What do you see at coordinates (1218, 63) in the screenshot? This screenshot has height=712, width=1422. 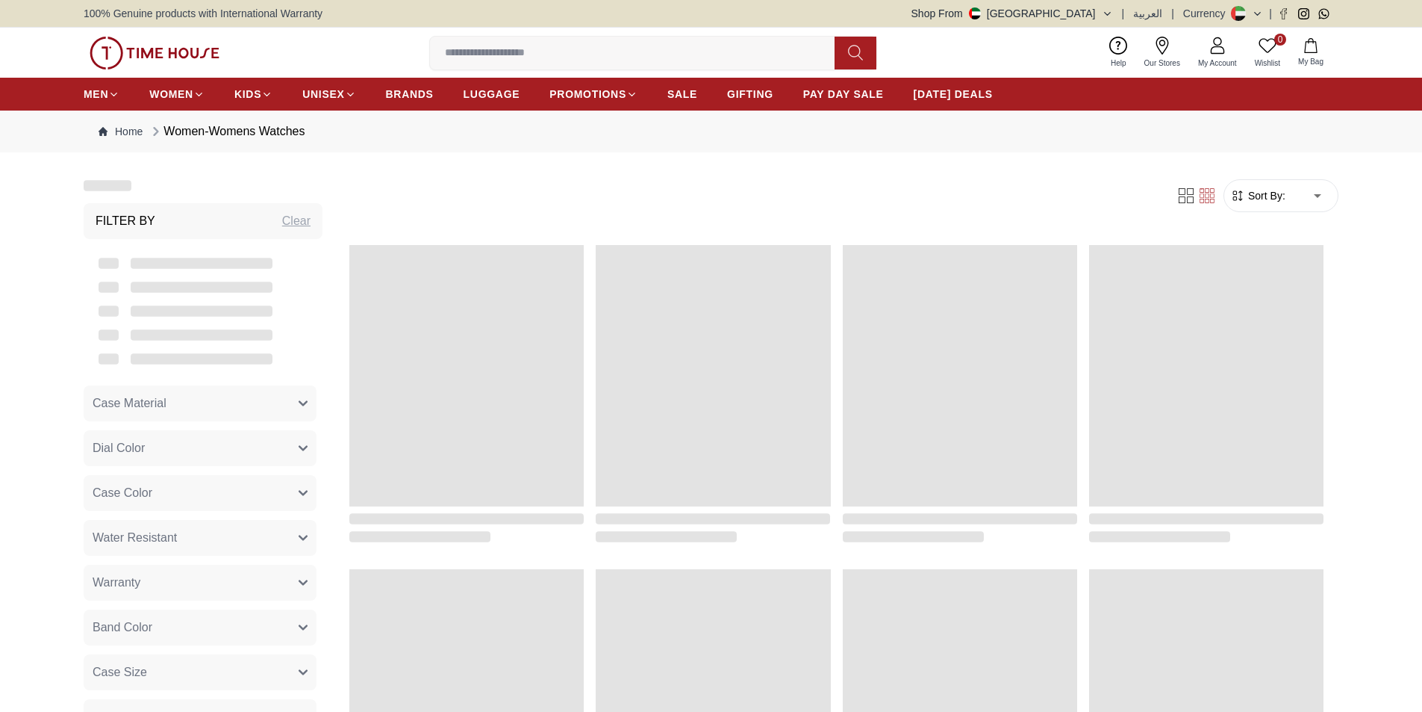 I see `span: My Account` at bounding box center [1218, 63].